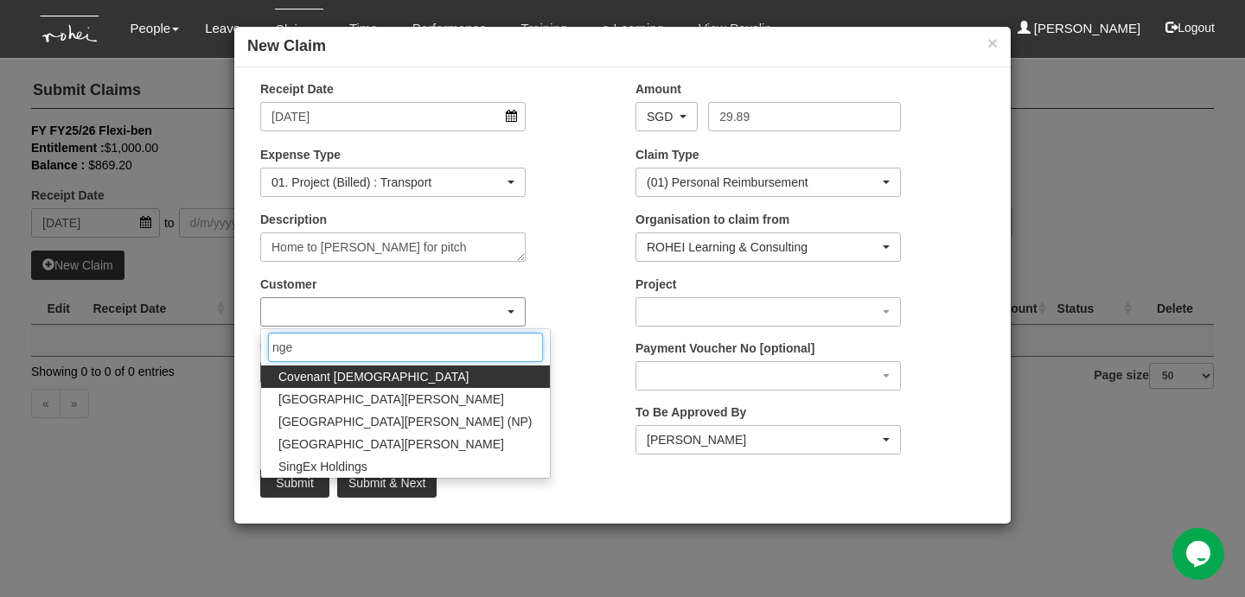 The image size is (1245, 597). I want to click on label: Payment Voucher No [optional], so click(724, 348).